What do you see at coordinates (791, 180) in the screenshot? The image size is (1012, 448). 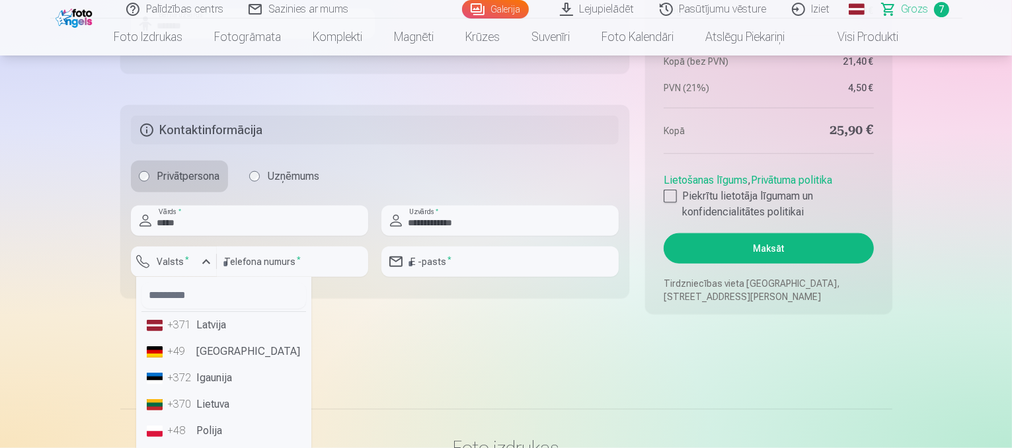 I see `a: Privātuma politika` at bounding box center [791, 180].